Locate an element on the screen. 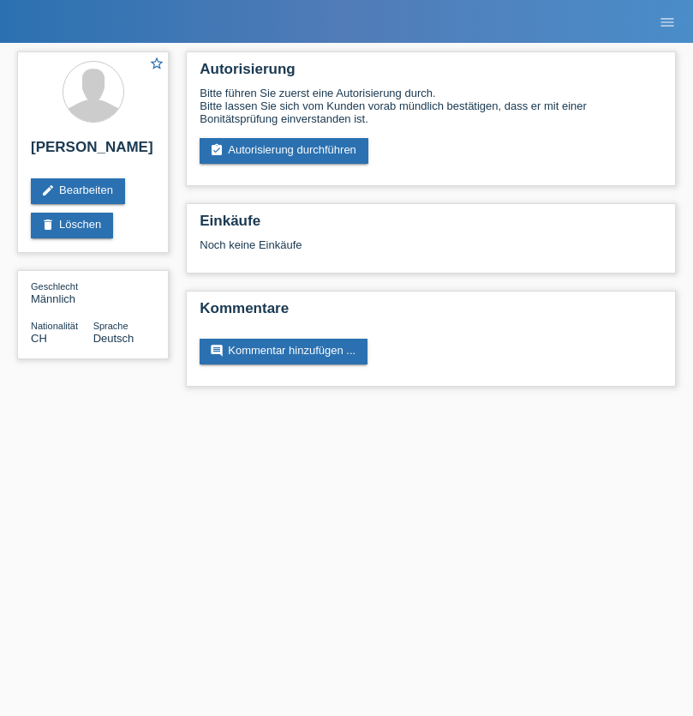 The height and width of the screenshot is (716, 693). i: edit is located at coordinates (48, 190).